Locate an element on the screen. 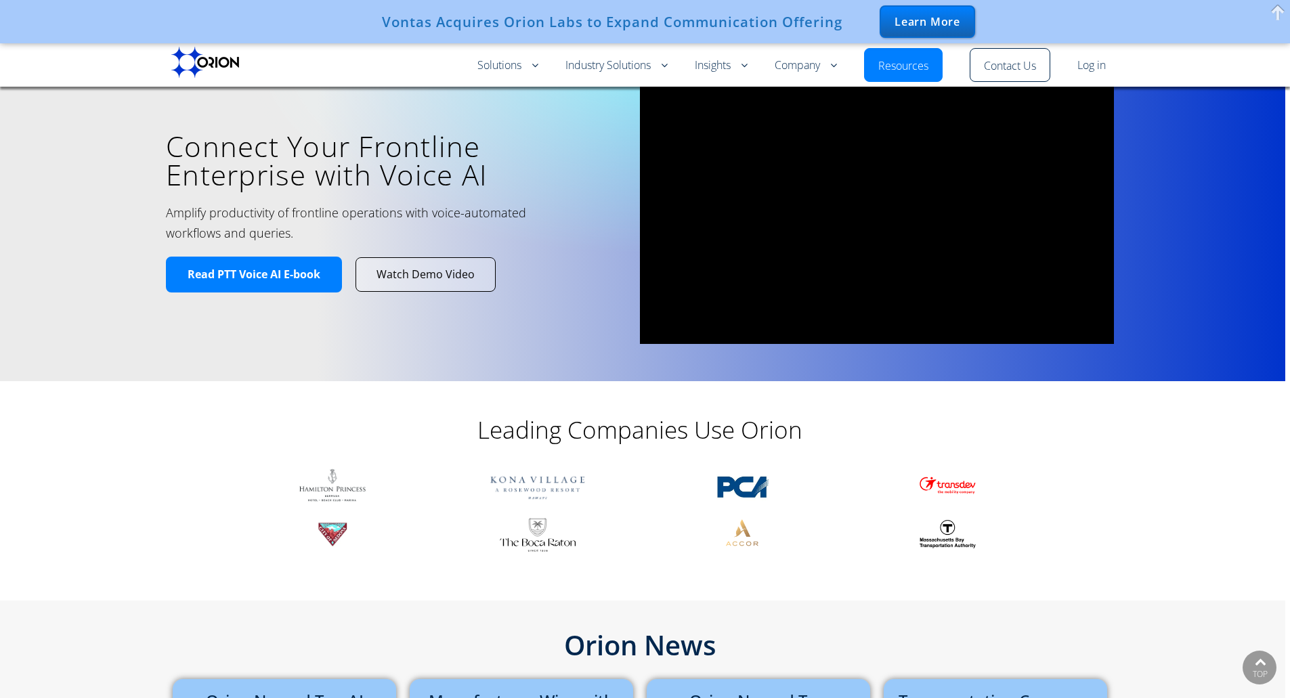 The height and width of the screenshot is (698, 1290). a: Resources is located at coordinates (903, 66).